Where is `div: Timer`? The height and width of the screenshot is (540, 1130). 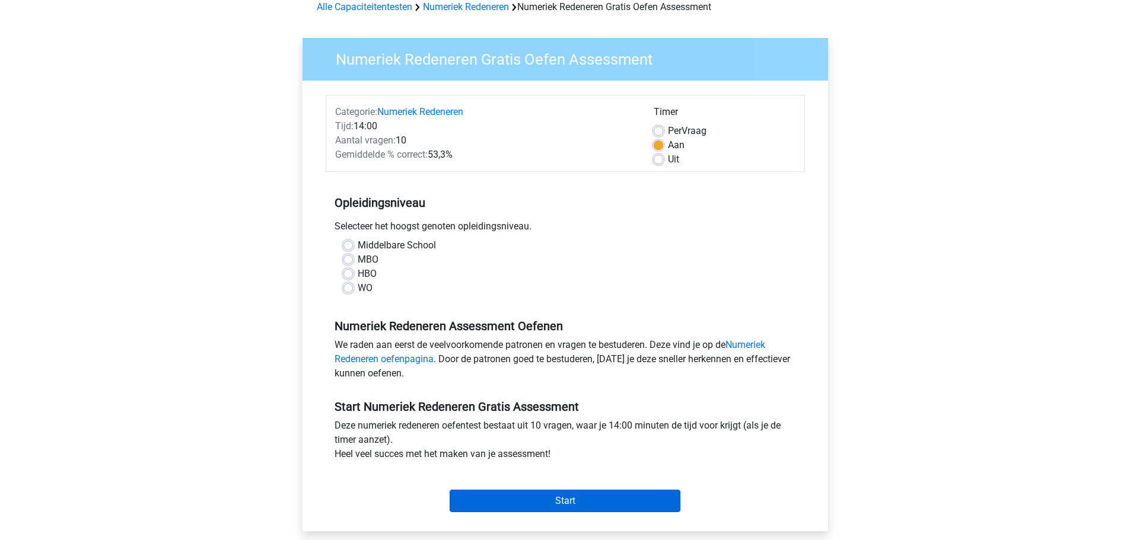 div: Timer is located at coordinates (724, 114).